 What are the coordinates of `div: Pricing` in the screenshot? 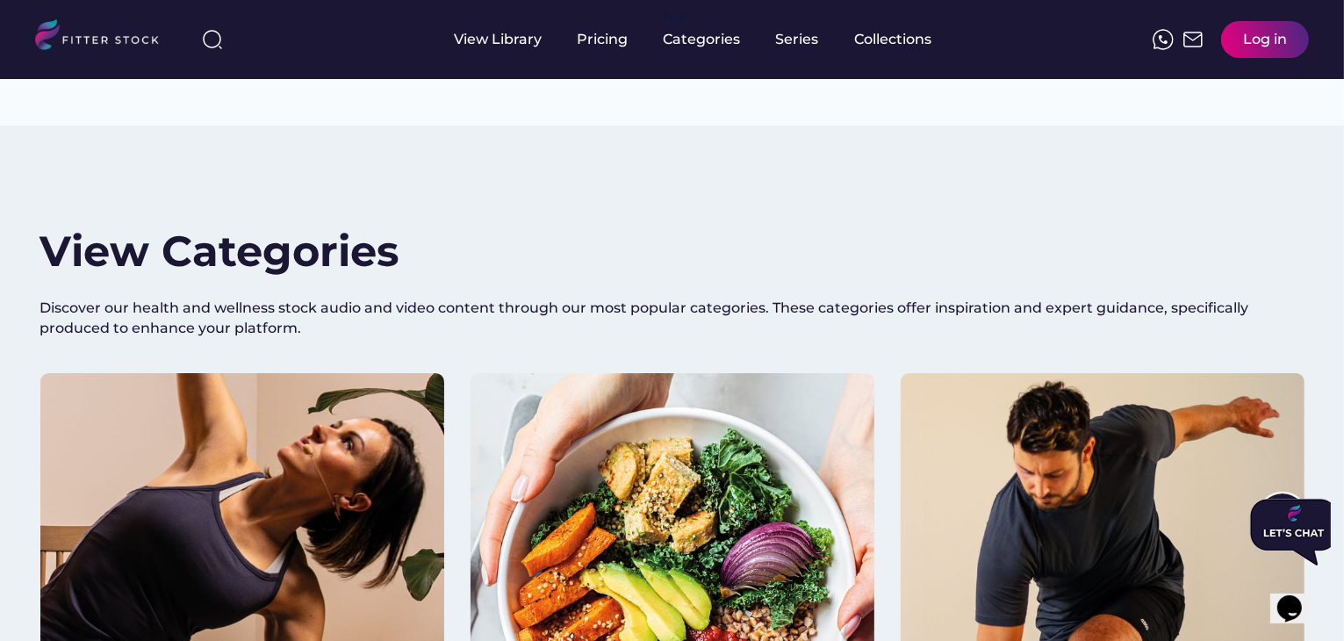 It's located at (603, 40).